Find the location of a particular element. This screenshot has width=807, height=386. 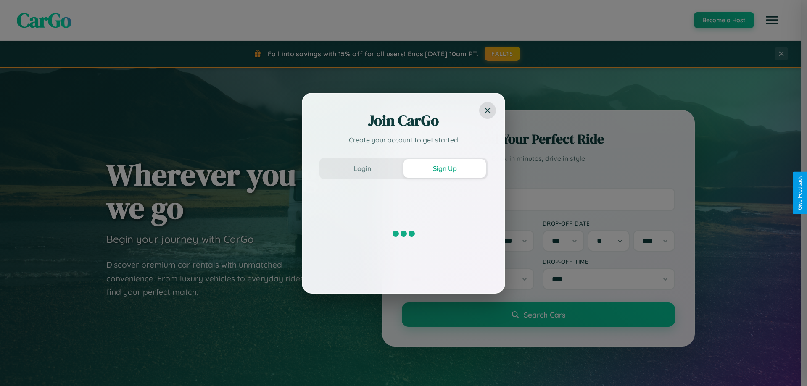

h2: Join CarGo is located at coordinates (404, 121).